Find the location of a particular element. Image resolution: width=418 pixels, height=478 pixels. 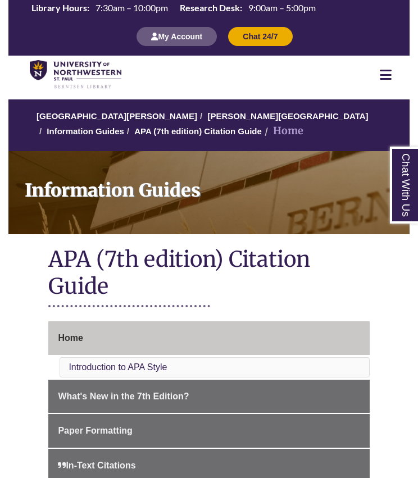

span: 9:00am – 5:00pm is located at coordinates (282, 7).